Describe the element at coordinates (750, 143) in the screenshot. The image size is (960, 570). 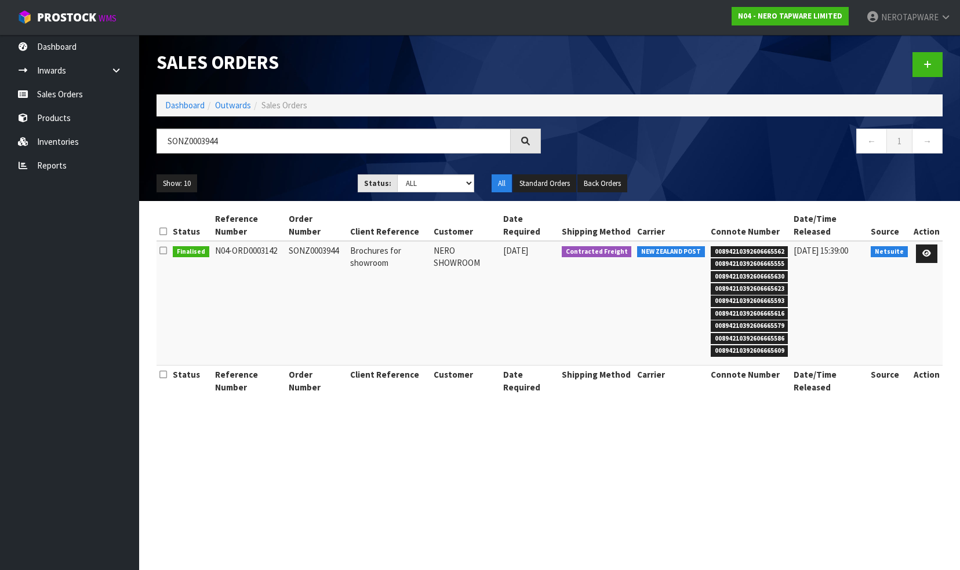
I see `nav: Page navigation` at that location.